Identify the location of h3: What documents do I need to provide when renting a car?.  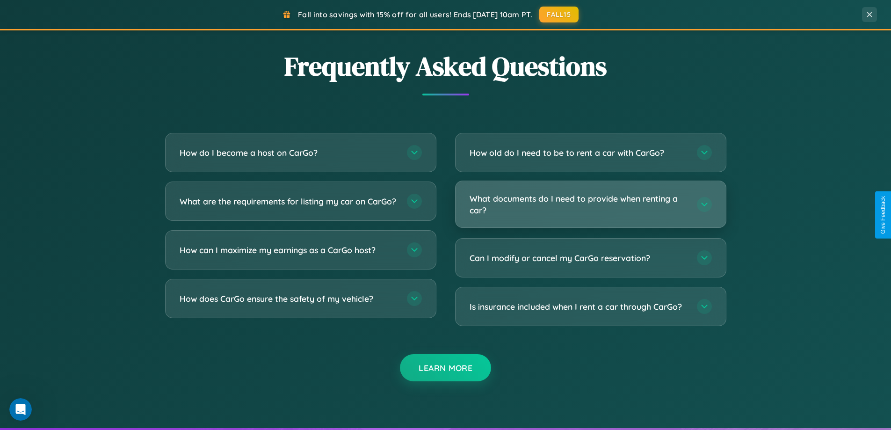
(579, 204).